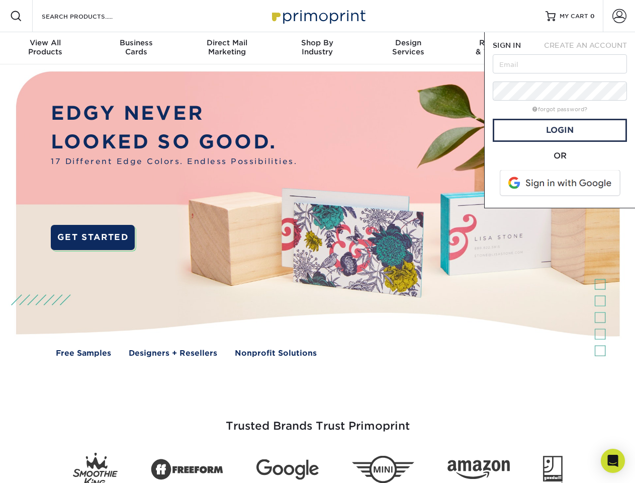  What do you see at coordinates (136, 48) in the screenshot?
I see `a: BusinessCards` at bounding box center [136, 48].